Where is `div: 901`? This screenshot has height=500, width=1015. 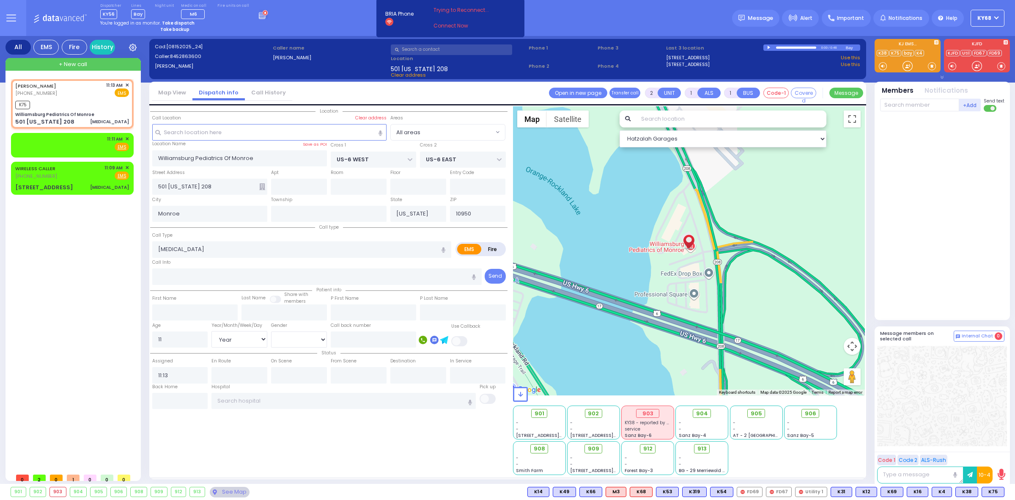
div: 901 is located at coordinates (18, 492).